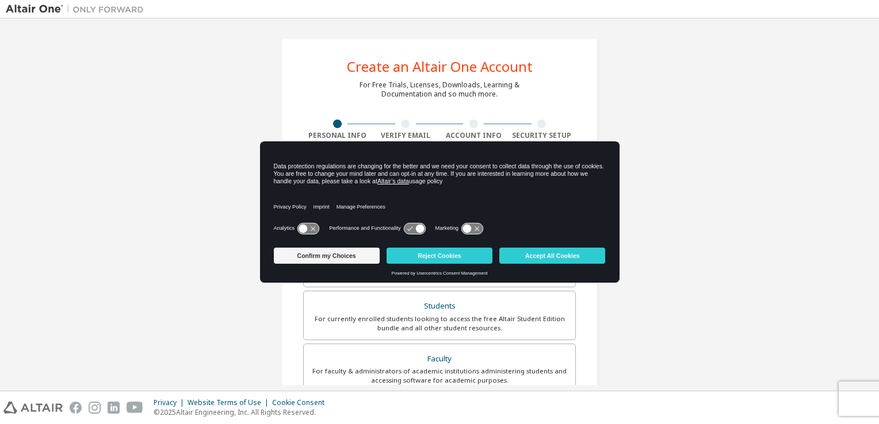  What do you see at coordinates (170, 403) in the screenshot?
I see `div: Privacy` at bounding box center [170, 403].